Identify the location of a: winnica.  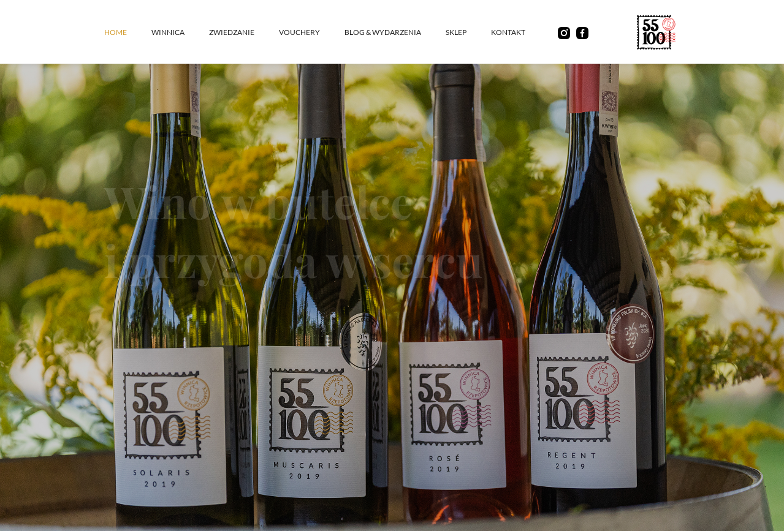
(180, 32).